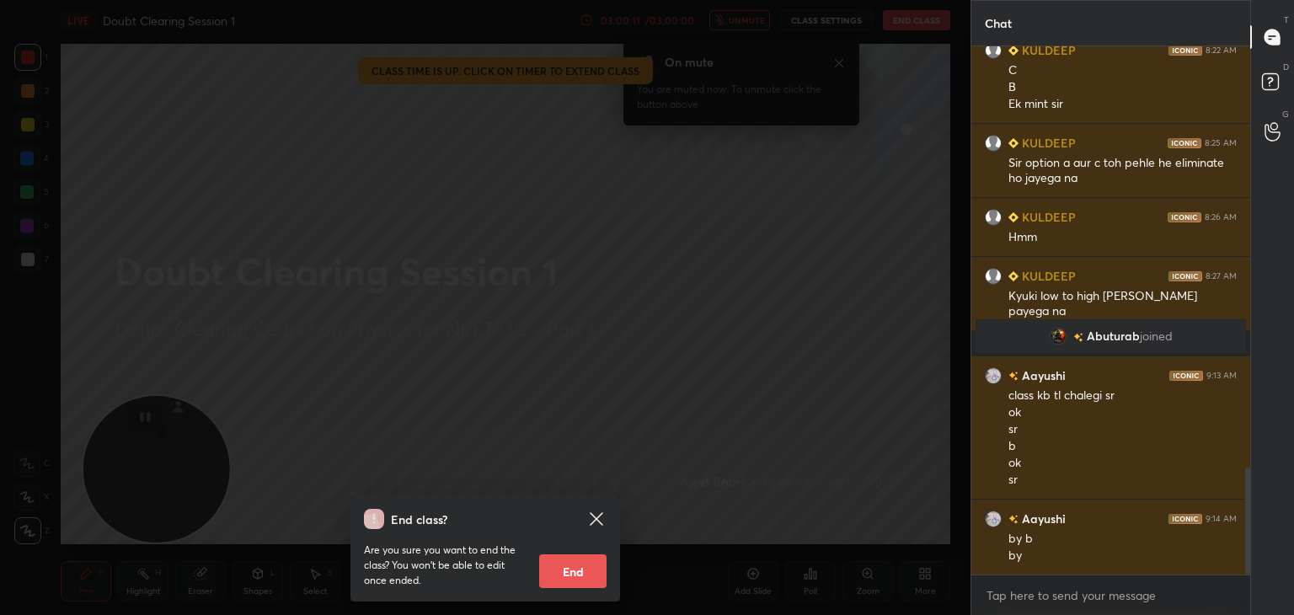  What do you see at coordinates (1156, 336) in the screenshot?
I see `span: joined` at bounding box center [1156, 336].